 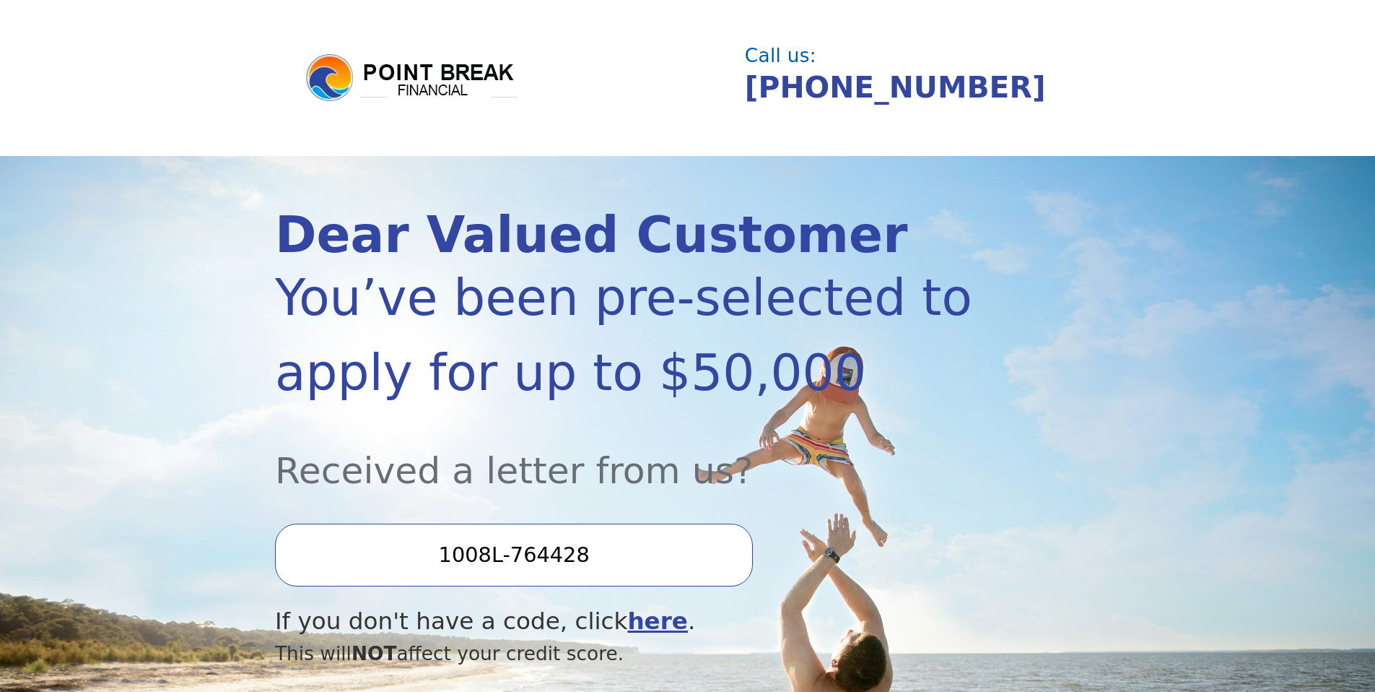 I want to click on span: NOT, so click(x=374, y=653).